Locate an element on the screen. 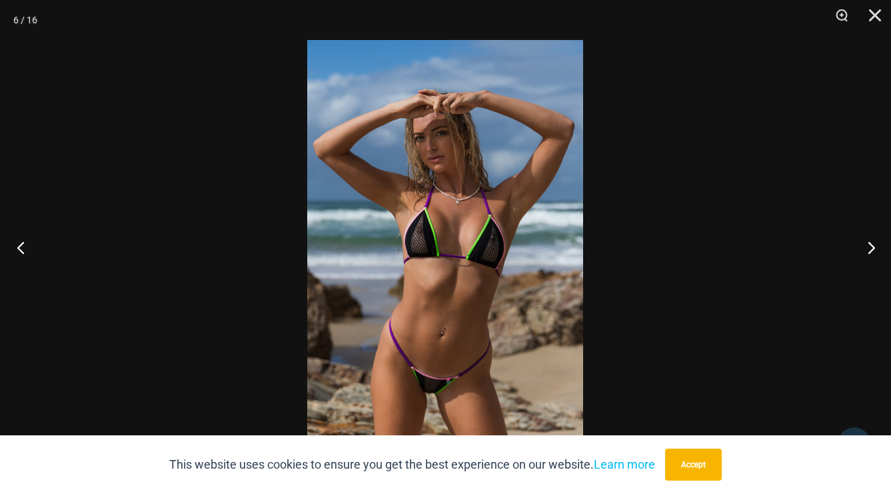 Image resolution: width=891 pixels, height=494 pixels. img: Reckless Neon Crush Black Neon 306 Tri Top 466 Thong 01 is located at coordinates (445, 246).